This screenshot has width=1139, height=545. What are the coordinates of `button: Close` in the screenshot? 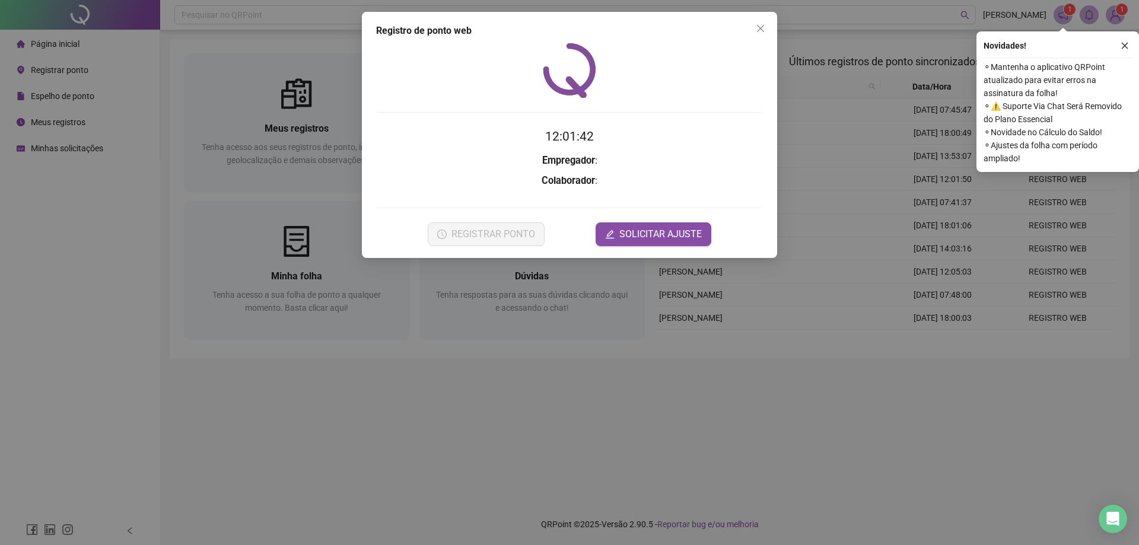 It's located at (761, 28).